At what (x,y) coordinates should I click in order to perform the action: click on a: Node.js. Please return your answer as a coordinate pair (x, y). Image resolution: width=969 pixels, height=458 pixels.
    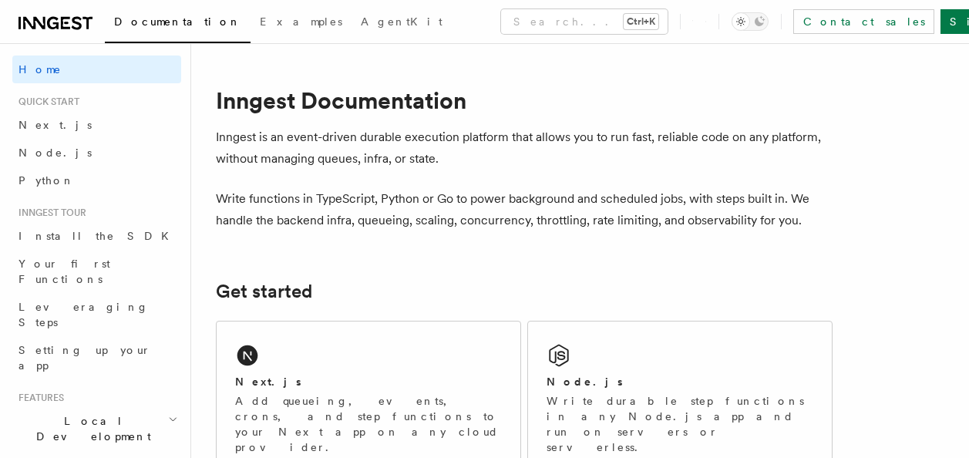
    Looking at the image, I should click on (96, 153).